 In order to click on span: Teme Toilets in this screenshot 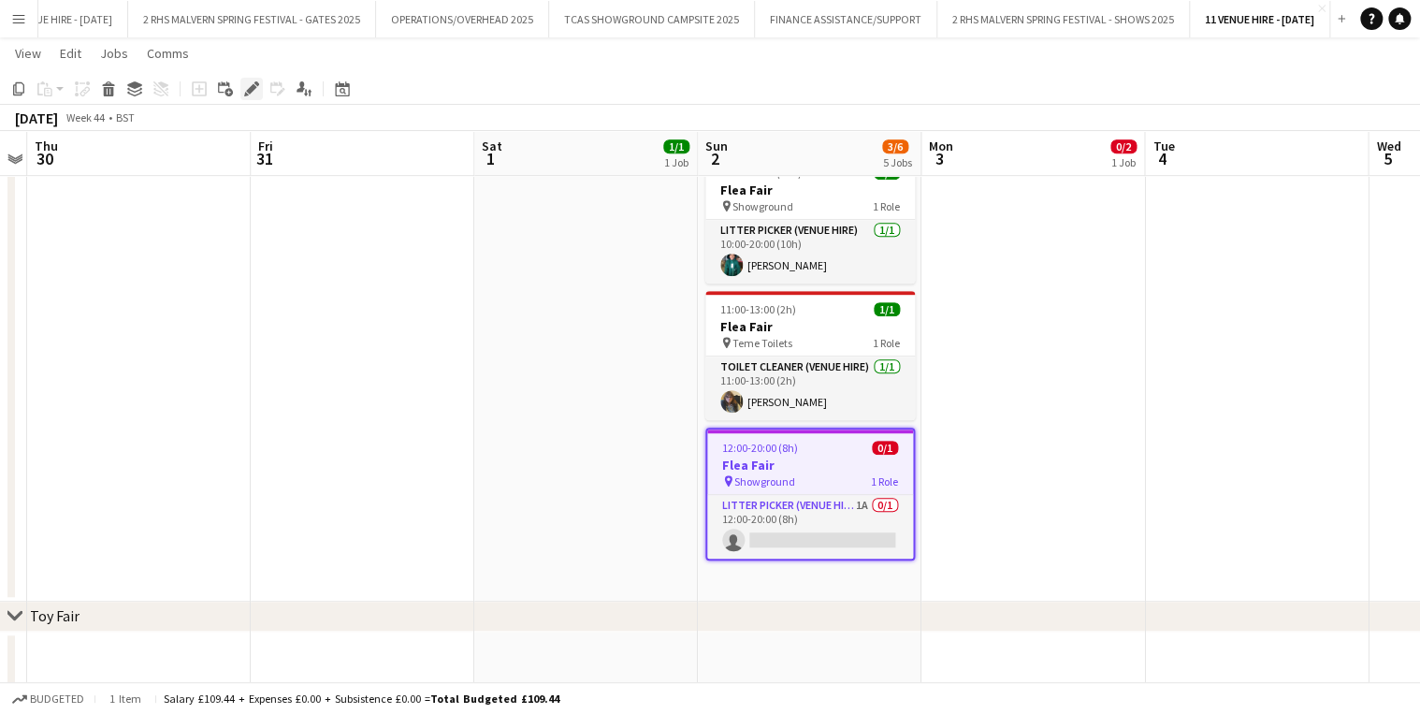, I will do `click(762, 342)`.